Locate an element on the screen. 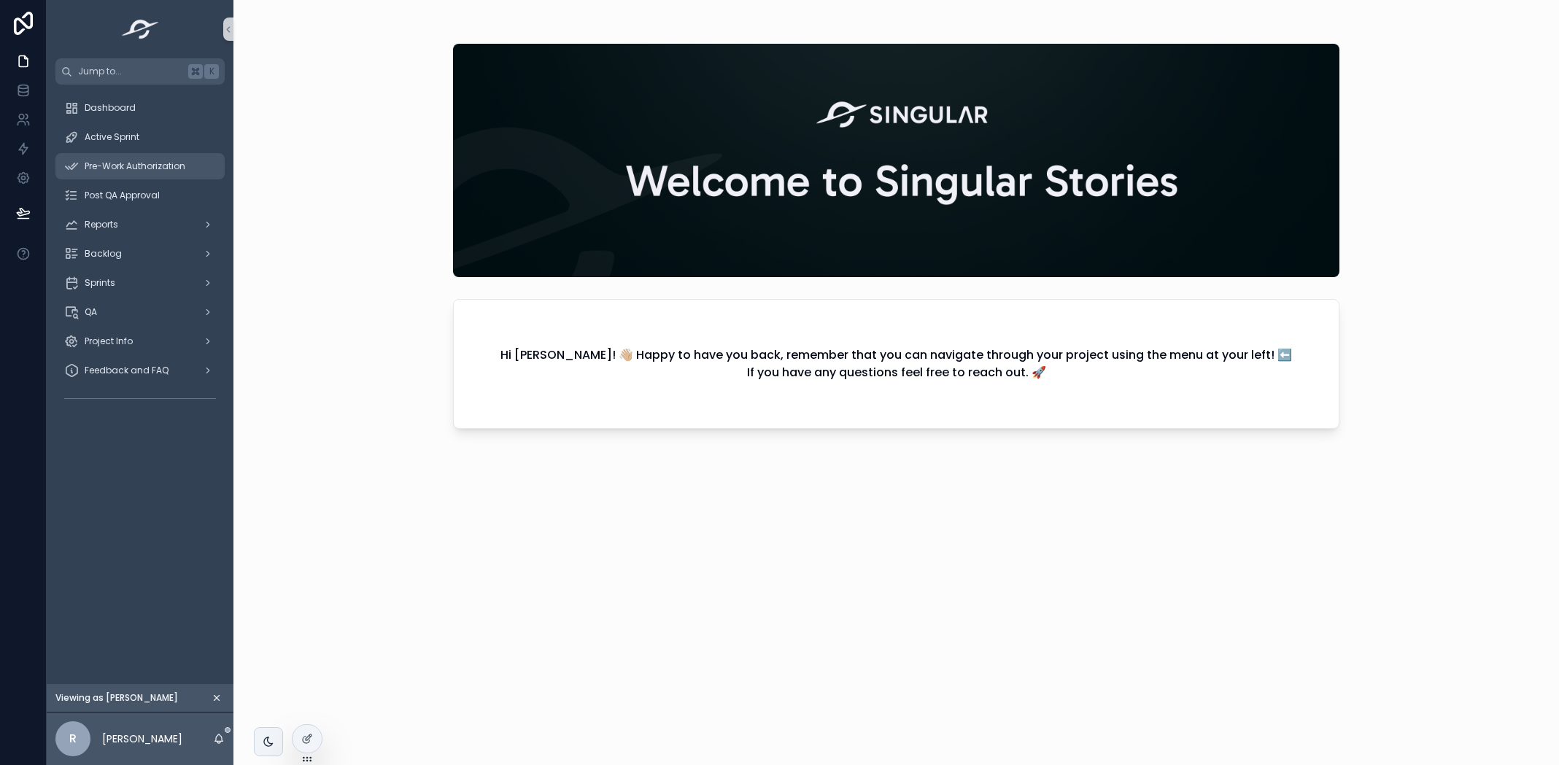 The width and height of the screenshot is (1559, 765). div: scrollable content is located at coordinates (140, 257).